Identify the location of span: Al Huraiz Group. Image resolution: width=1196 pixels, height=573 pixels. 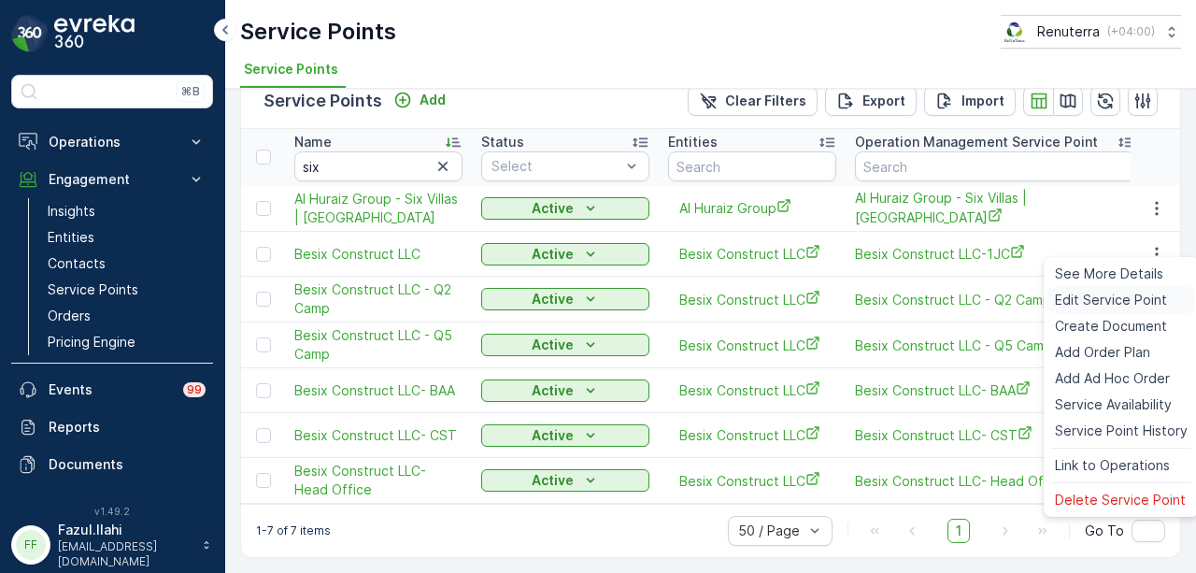
(752, 208).